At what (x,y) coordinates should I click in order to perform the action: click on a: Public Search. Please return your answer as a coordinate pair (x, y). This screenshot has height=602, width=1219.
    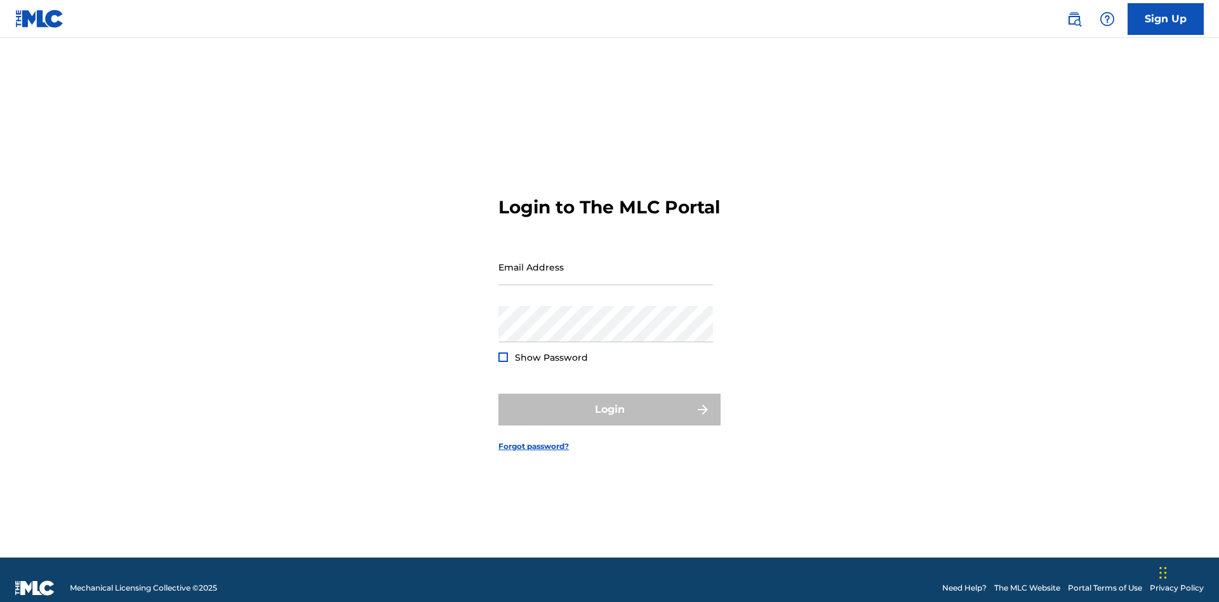
    Looking at the image, I should click on (1074, 19).